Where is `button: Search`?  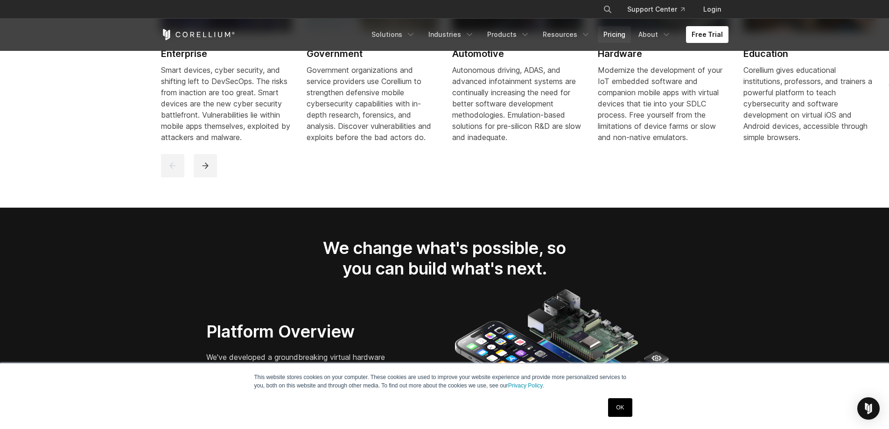
button: Search is located at coordinates (608, 9).